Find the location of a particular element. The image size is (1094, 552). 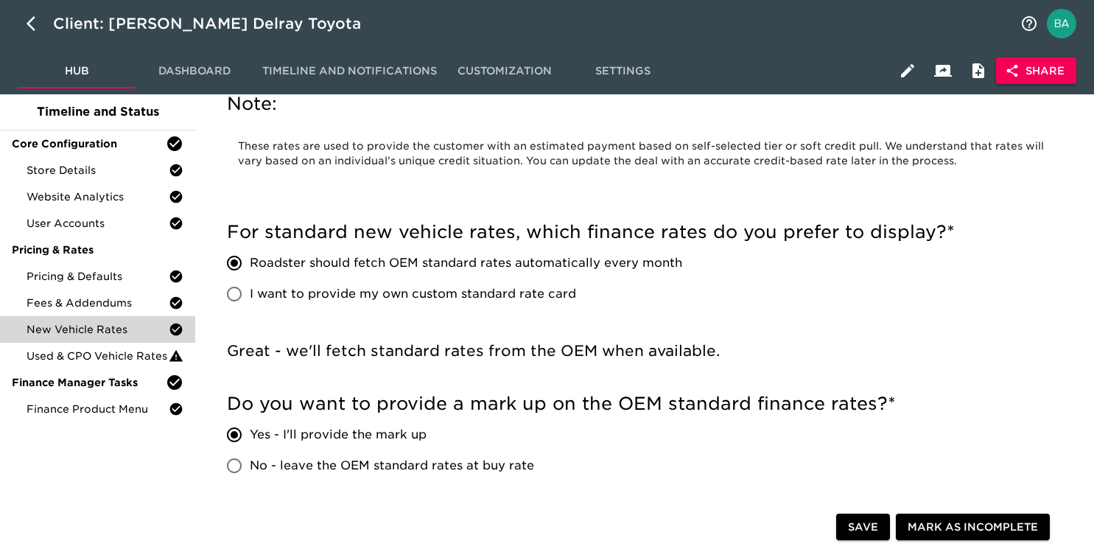

button: Save is located at coordinates (863, 527).